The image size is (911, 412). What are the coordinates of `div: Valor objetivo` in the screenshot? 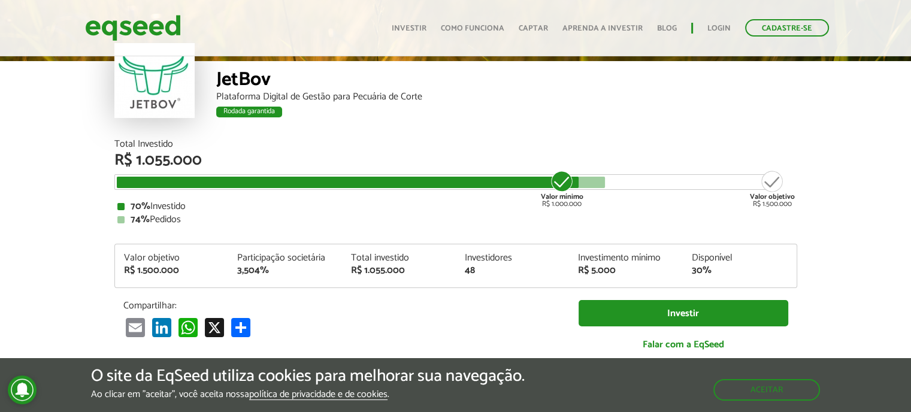 It's located at (172, 258).